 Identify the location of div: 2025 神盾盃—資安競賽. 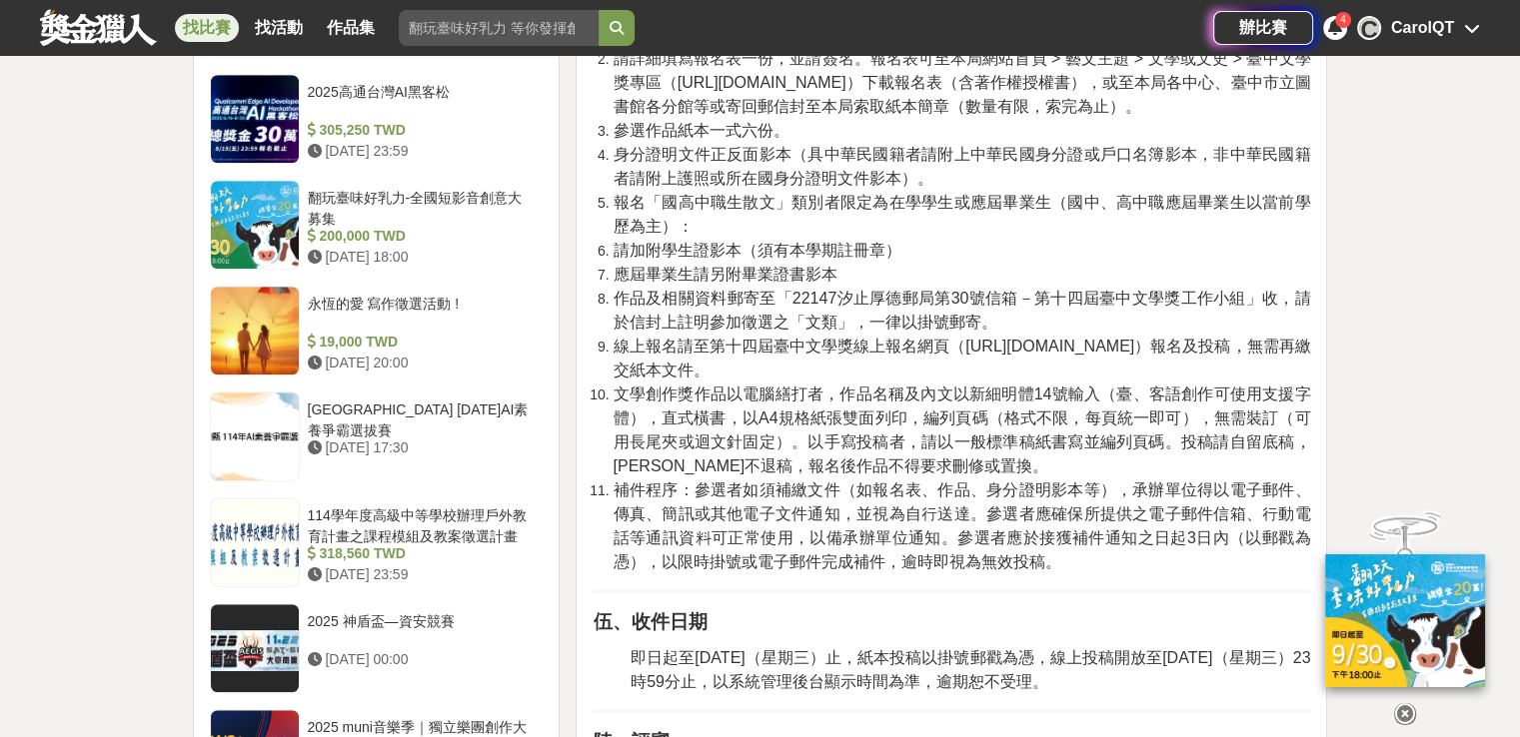
(422, 630).